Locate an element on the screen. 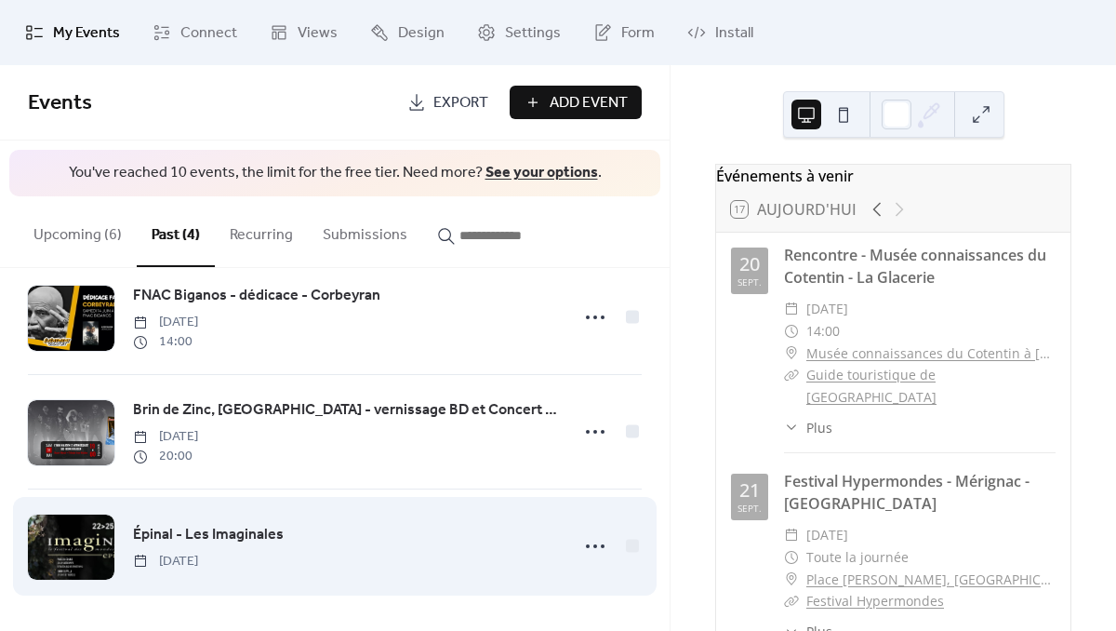  span: Toute la journée is located at coordinates (858, 557).